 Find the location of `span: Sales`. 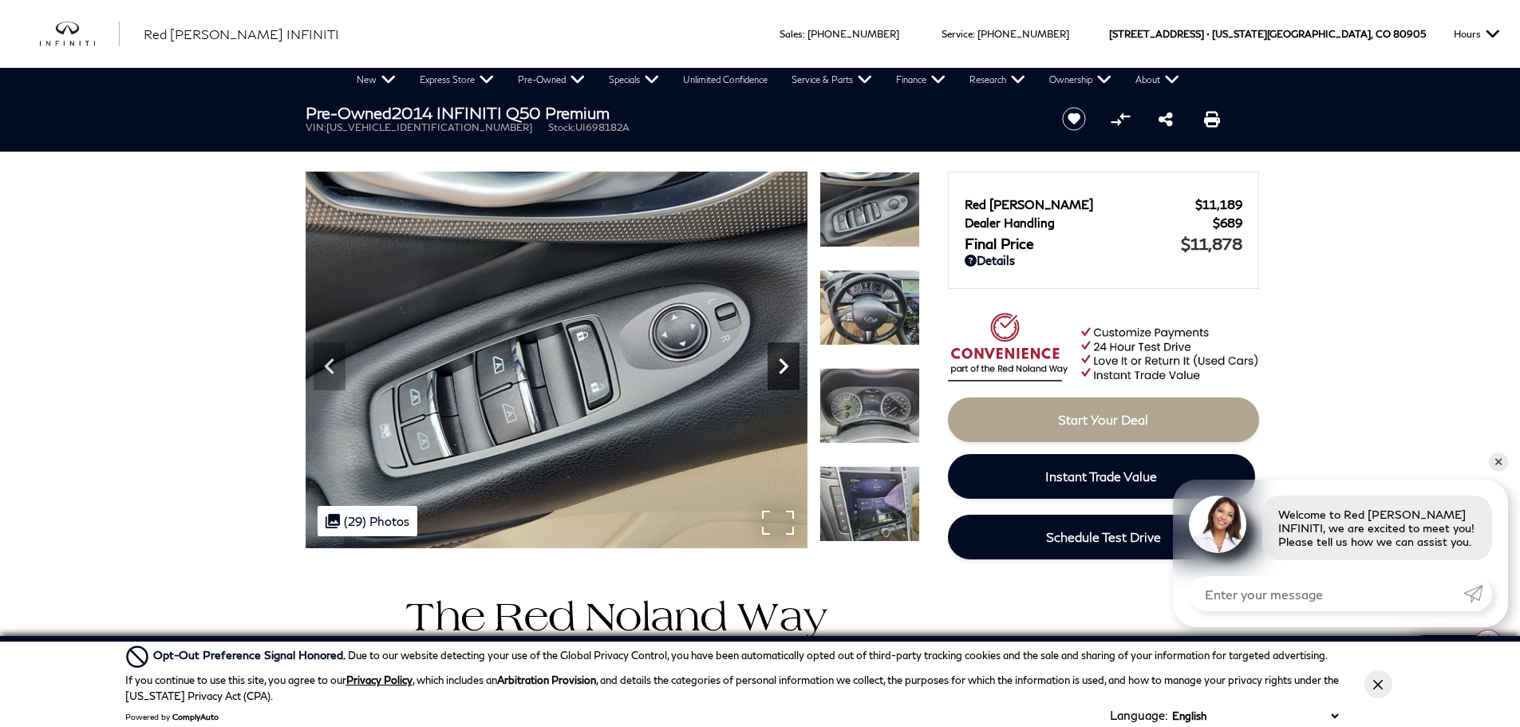

span: Sales is located at coordinates (791, 34).